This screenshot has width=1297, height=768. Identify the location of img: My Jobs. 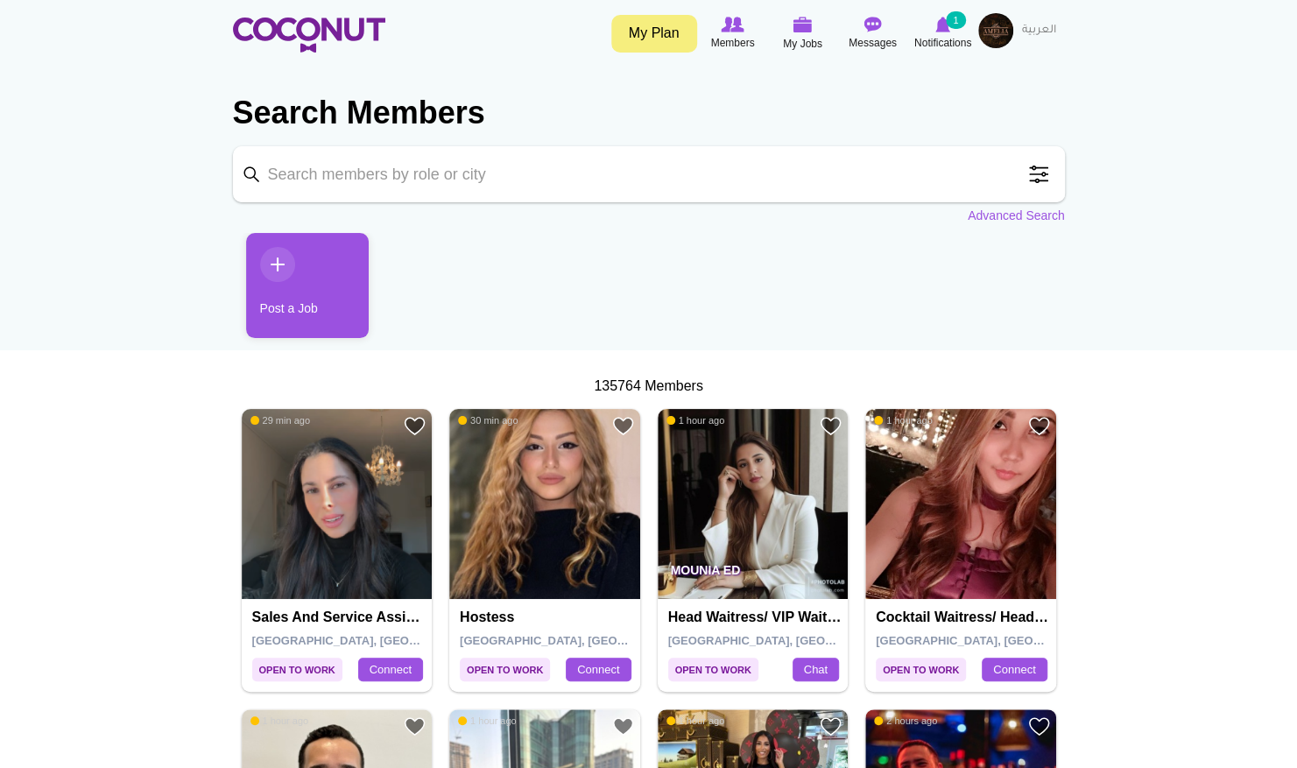
(803, 25).